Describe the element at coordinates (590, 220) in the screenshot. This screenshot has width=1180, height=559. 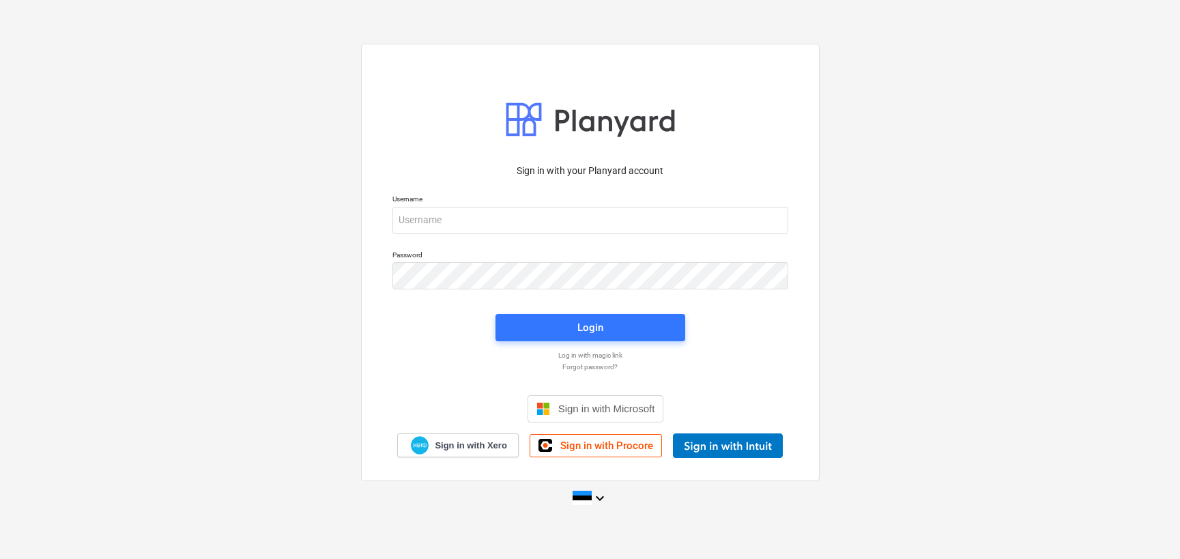
I see `input: Username` at that location.